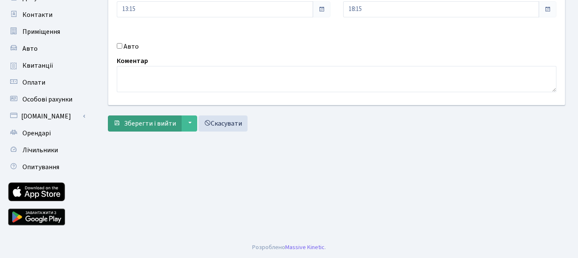 The image size is (578, 258). Describe the element at coordinates (41, 32) in the screenshot. I see `span: Приміщення` at that location.